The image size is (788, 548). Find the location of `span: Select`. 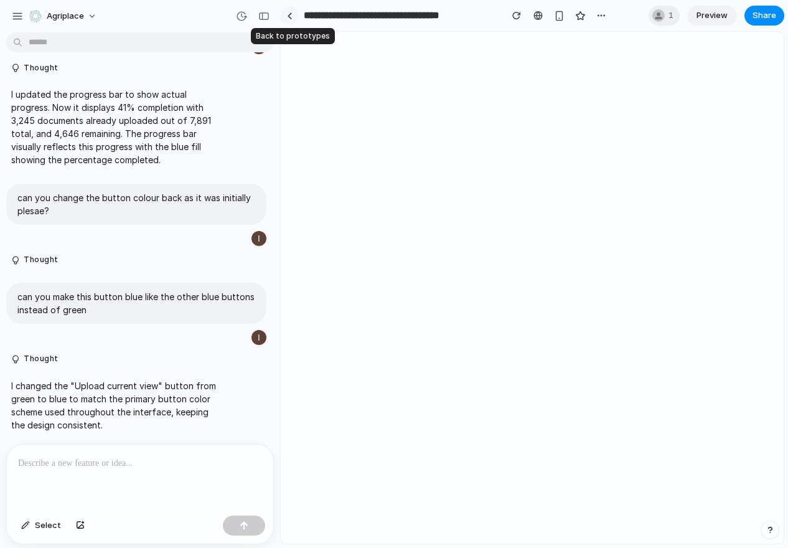

span: Select is located at coordinates (48, 525).